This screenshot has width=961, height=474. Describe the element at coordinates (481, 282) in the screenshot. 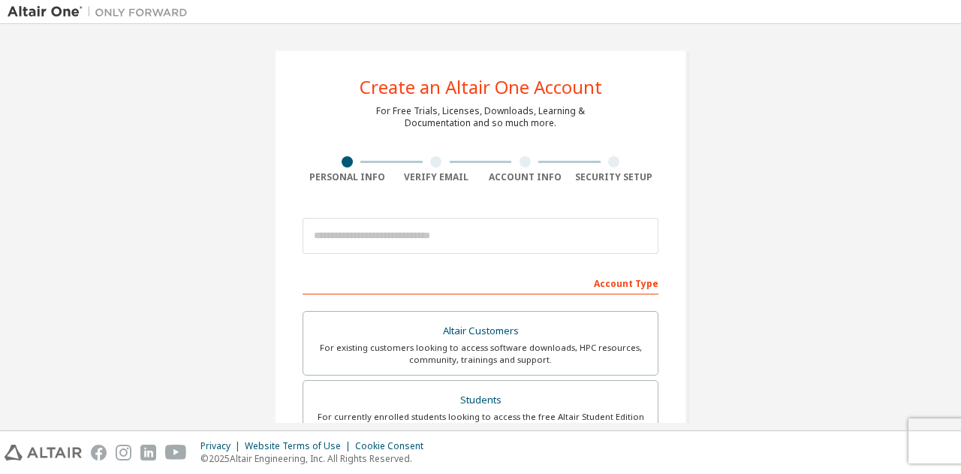

I see `div: Account Type` at that location.